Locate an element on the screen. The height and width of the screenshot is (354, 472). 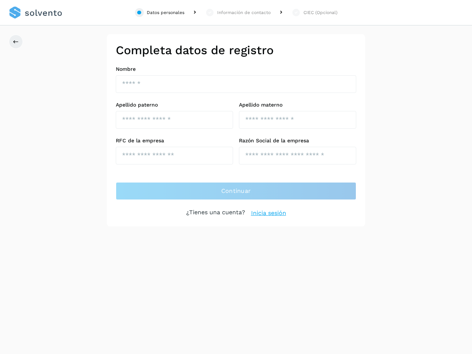
span: Continuar is located at coordinates (236, 191).